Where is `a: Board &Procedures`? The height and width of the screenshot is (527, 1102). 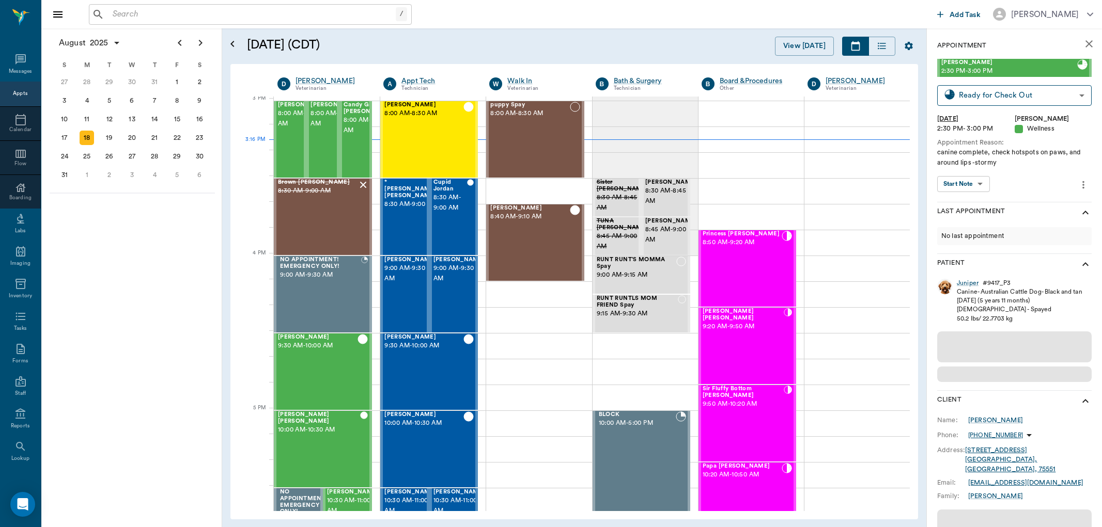 a: Board &Procedures is located at coordinates (756, 81).